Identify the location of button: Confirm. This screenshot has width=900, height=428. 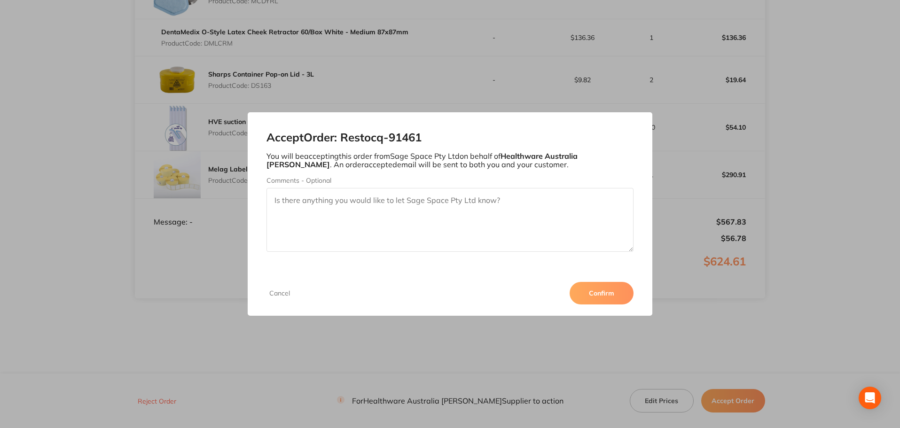
(601, 293).